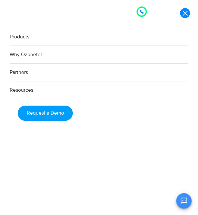  Describe the element at coordinates (99, 72) in the screenshot. I see `a: Partners` at that location.